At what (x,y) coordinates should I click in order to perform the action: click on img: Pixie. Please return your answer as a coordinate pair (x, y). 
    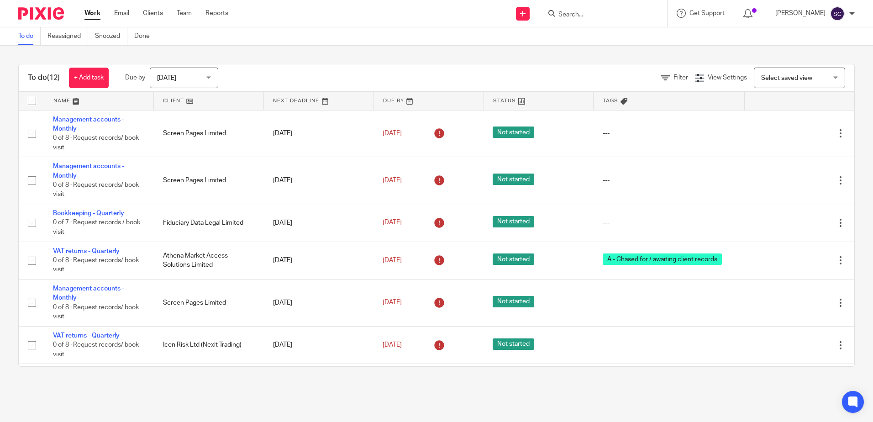
    Looking at the image, I should click on (41, 13).